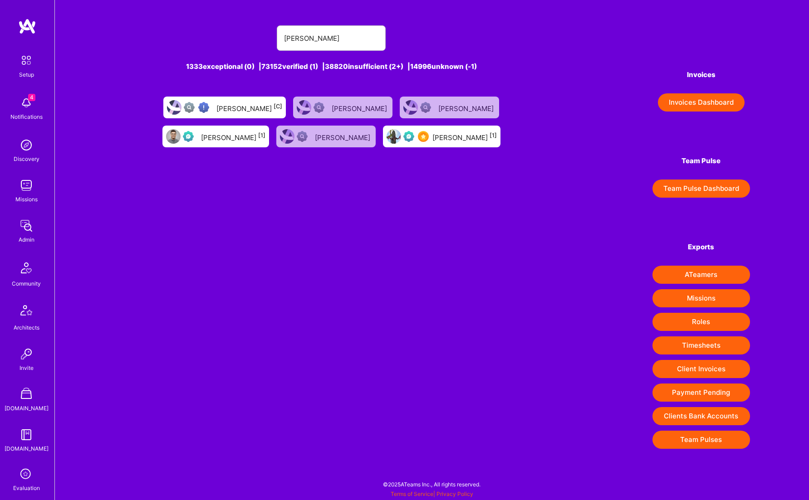 This screenshot has height=500, width=809. I want to click on h4: Team Pulse, so click(701, 161).